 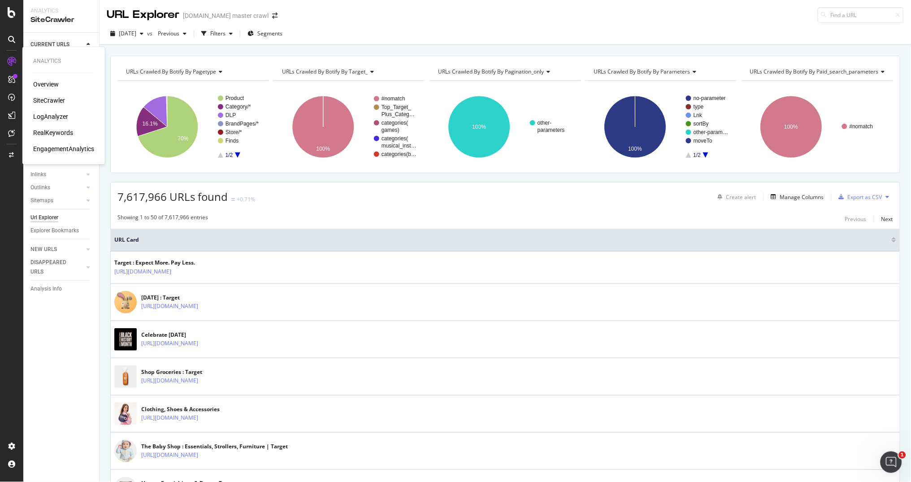 What do you see at coordinates (551, 130) in the screenshot?
I see `text: parameters` at bounding box center [551, 130].